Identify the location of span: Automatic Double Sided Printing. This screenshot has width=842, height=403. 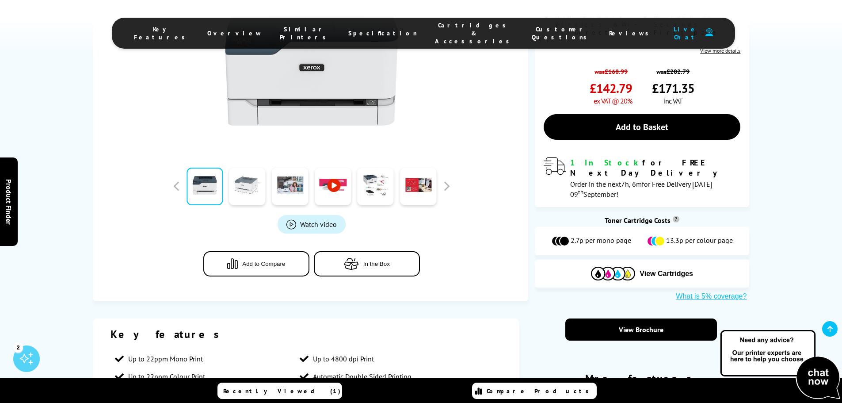
(362, 376).